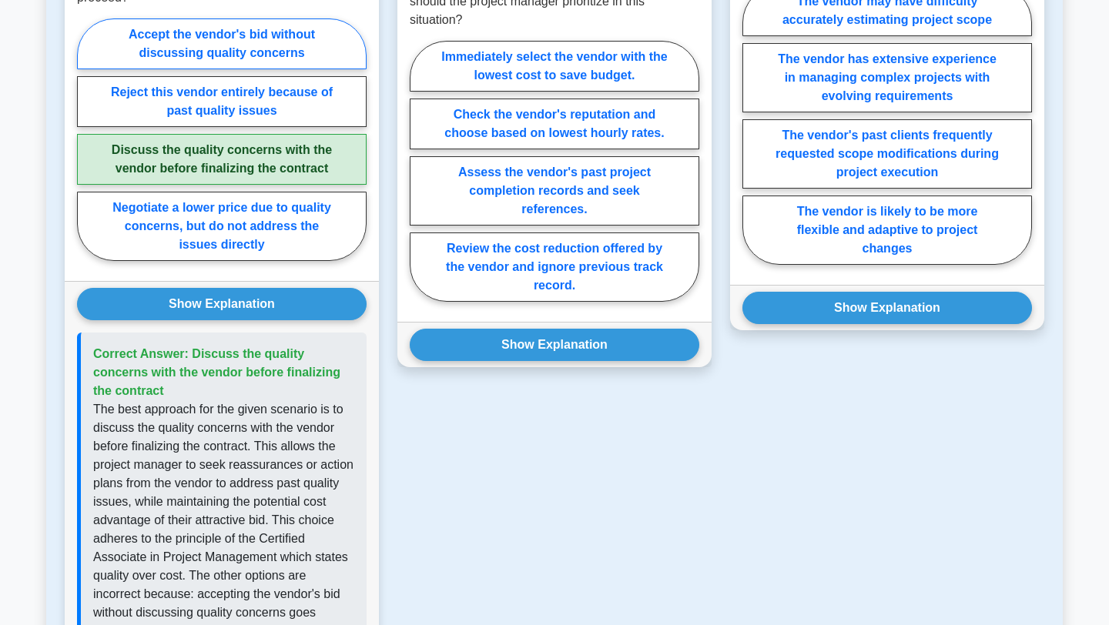 The image size is (1109, 625). Describe the element at coordinates (887, 230) in the screenshot. I see `label: The vendor is likely to be more flexible and adaptive to project changes` at that location.